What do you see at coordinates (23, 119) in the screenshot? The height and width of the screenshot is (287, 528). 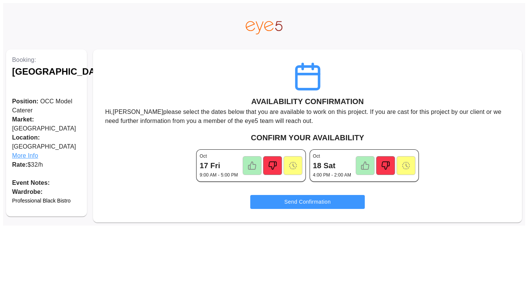 I see `span: Market:` at bounding box center [23, 119].